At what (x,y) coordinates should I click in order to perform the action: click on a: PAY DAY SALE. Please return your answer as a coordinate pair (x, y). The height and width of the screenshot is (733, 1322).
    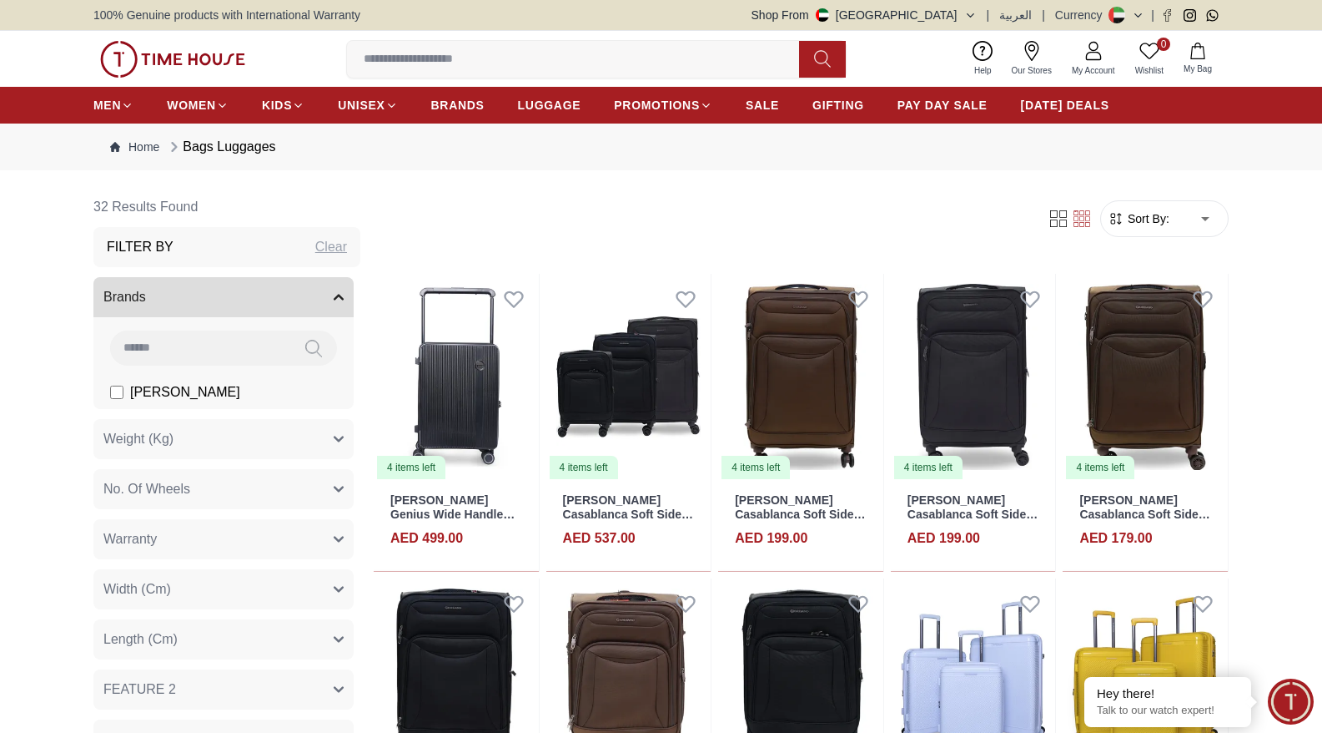
    Looking at the image, I should click on (943, 105).